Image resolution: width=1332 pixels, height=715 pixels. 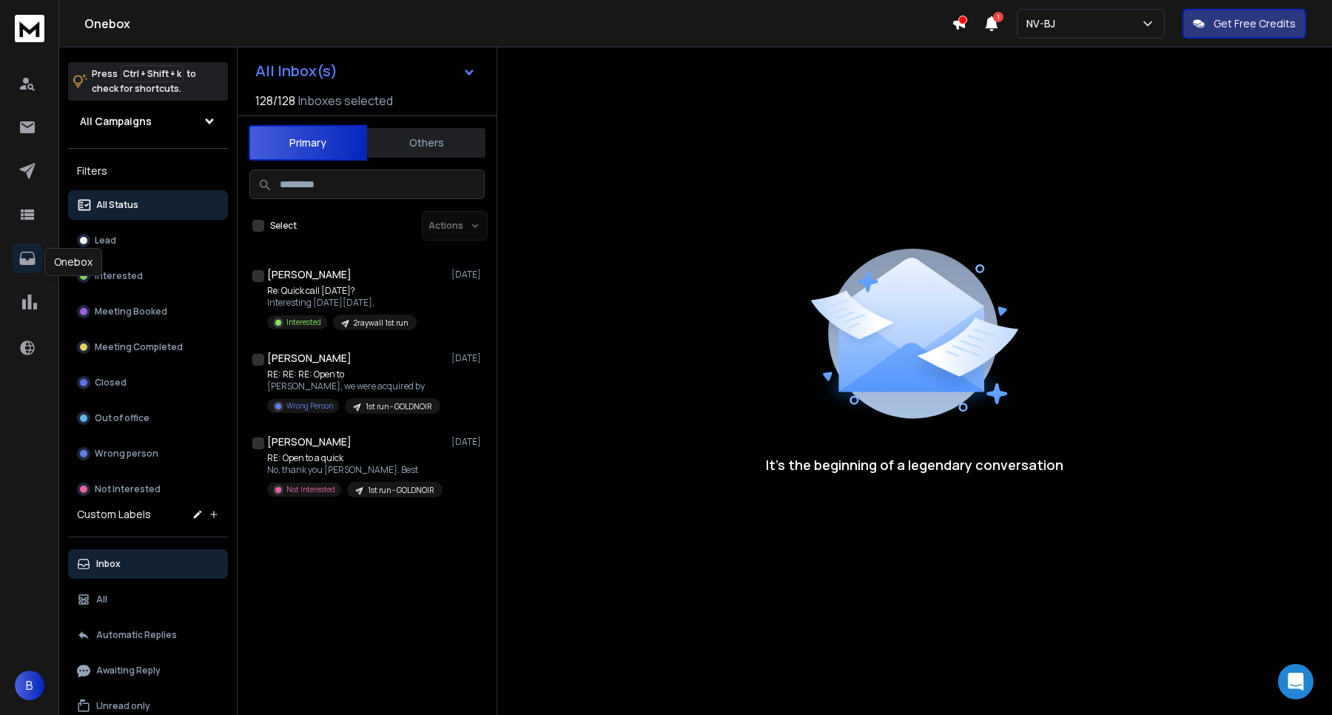 What do you see at coordinates (275, 101) in the screenshot?
I see `span: 128 / 128` at bounding box center [275, 101].